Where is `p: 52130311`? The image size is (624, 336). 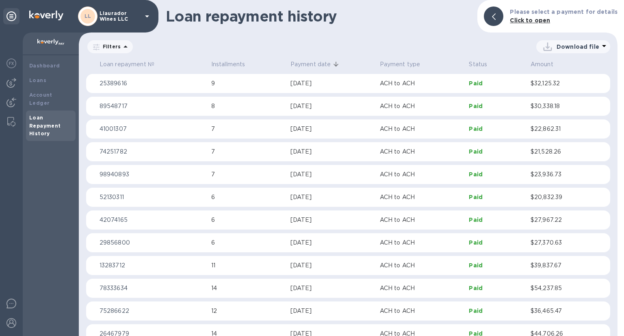 p: 52130311 is located at coordinates (152, 197).